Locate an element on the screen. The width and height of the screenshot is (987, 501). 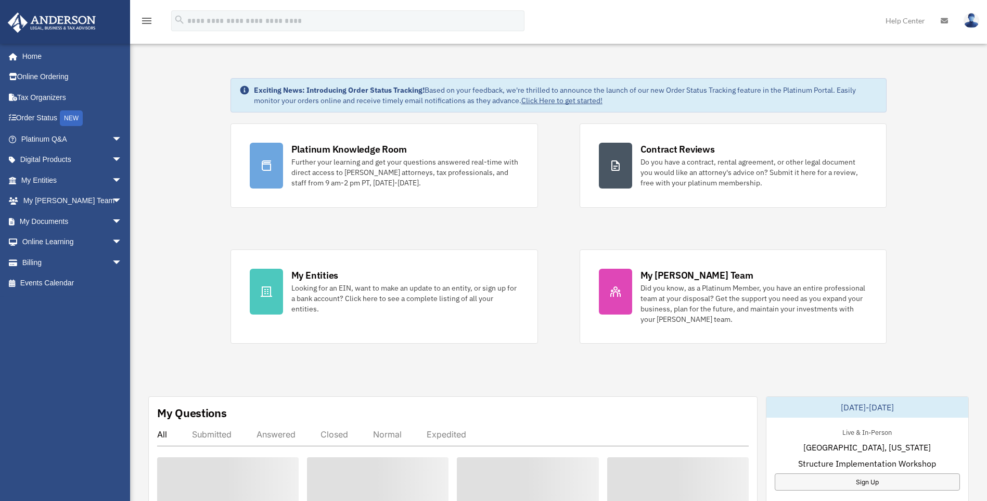
div: Did you know, as a Platinum Member, you have an entire professional team at your disposal? Get th... is located at coordinates (754, 303).